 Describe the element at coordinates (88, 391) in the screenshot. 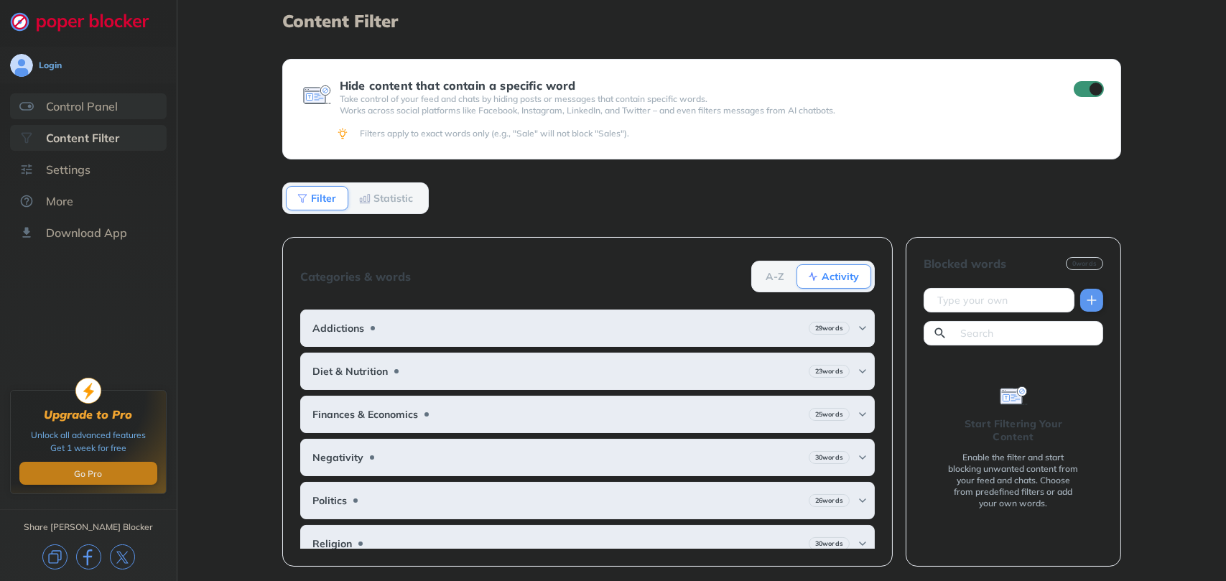

I see `img: upgrade-to-pro.svg` at that location.